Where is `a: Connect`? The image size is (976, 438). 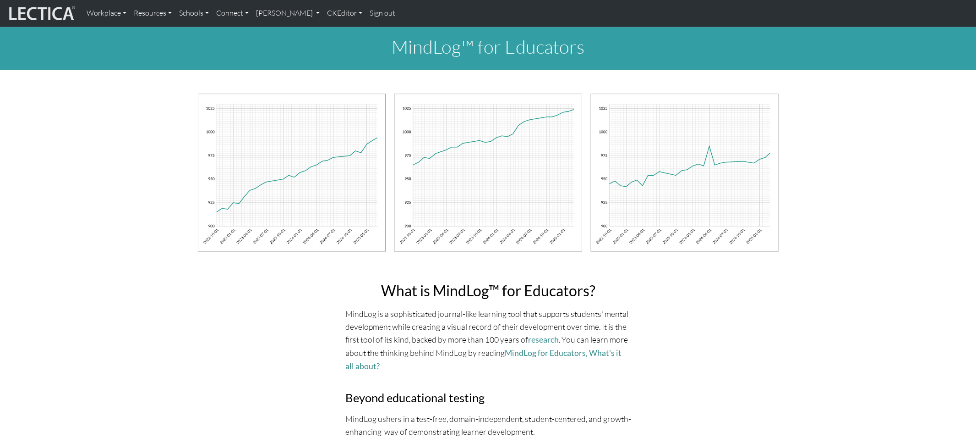 a: Connect is located at coordinates (232, 13).